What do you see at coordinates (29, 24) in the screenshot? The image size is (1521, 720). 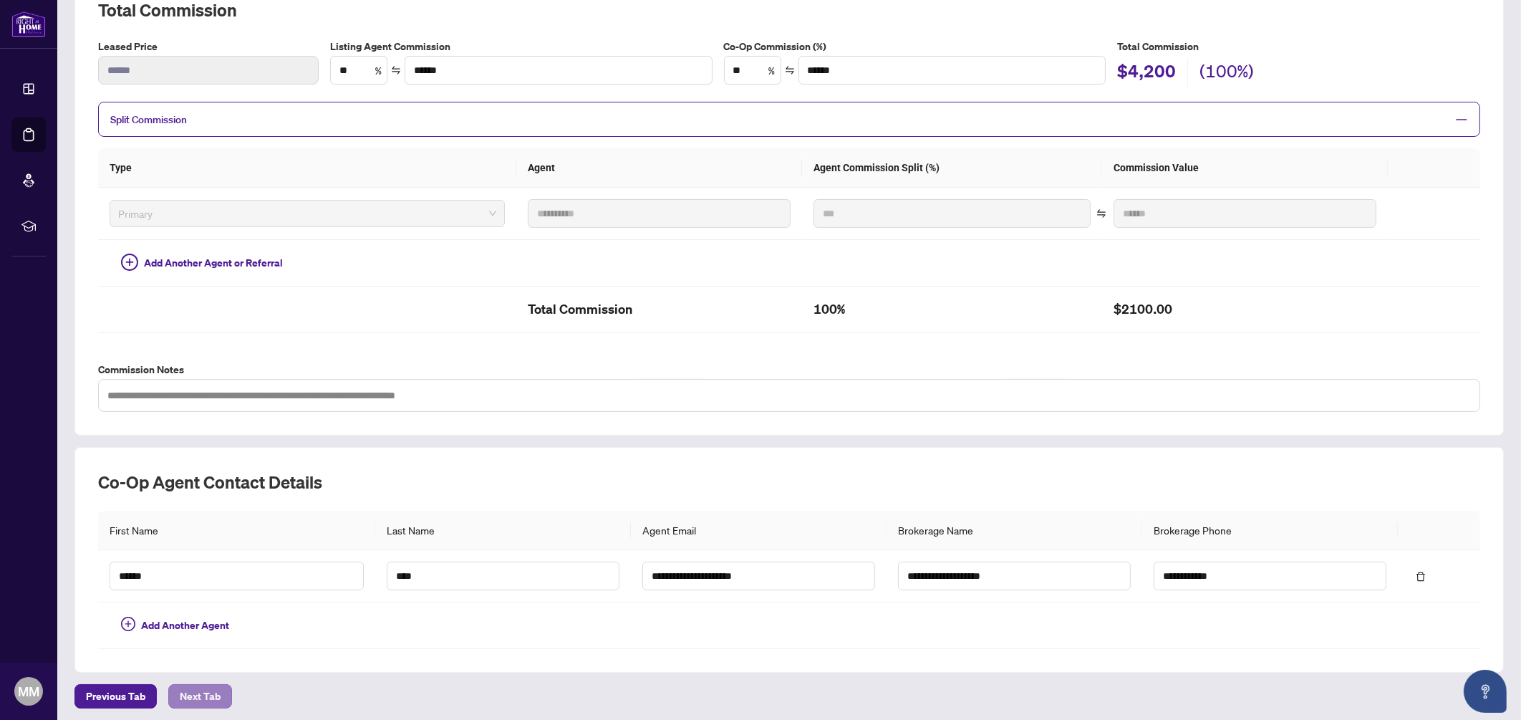 I see `img: logo` at bounding box center [29, 24].